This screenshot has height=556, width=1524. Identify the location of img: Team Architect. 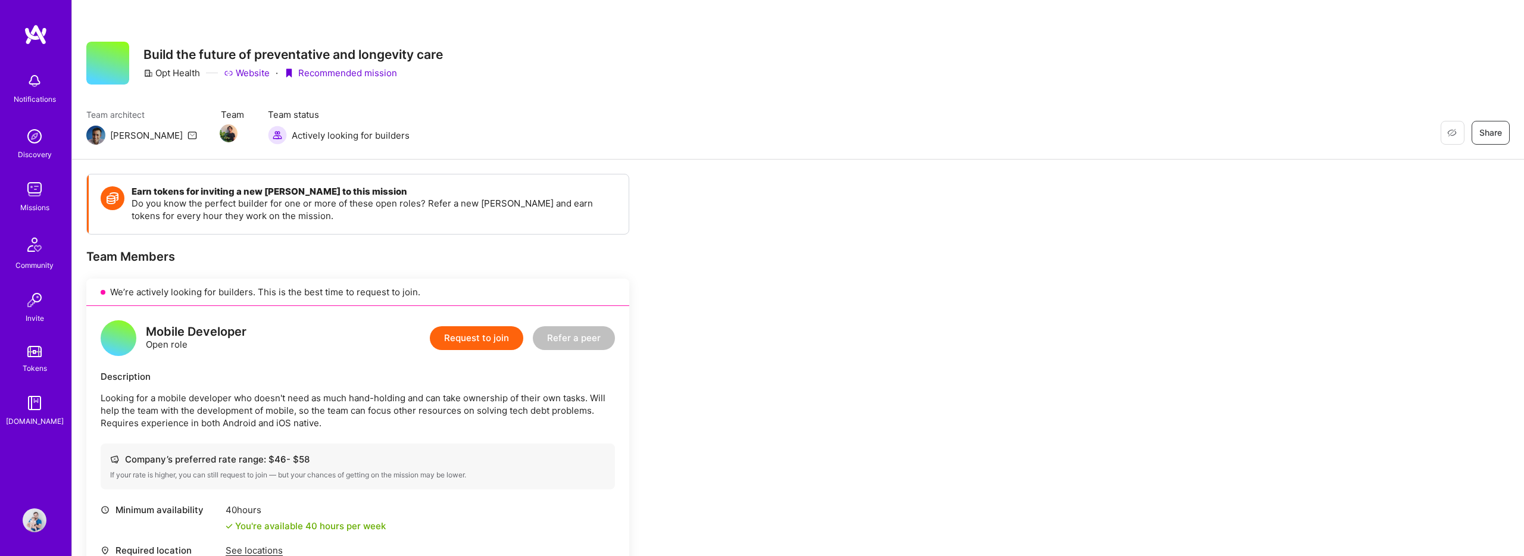
(96, 135).